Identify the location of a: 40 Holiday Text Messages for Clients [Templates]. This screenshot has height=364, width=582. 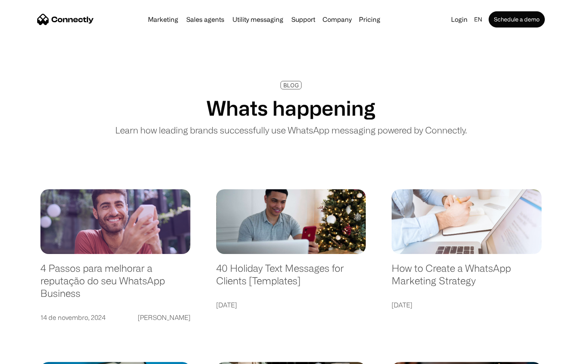
(291, 278).